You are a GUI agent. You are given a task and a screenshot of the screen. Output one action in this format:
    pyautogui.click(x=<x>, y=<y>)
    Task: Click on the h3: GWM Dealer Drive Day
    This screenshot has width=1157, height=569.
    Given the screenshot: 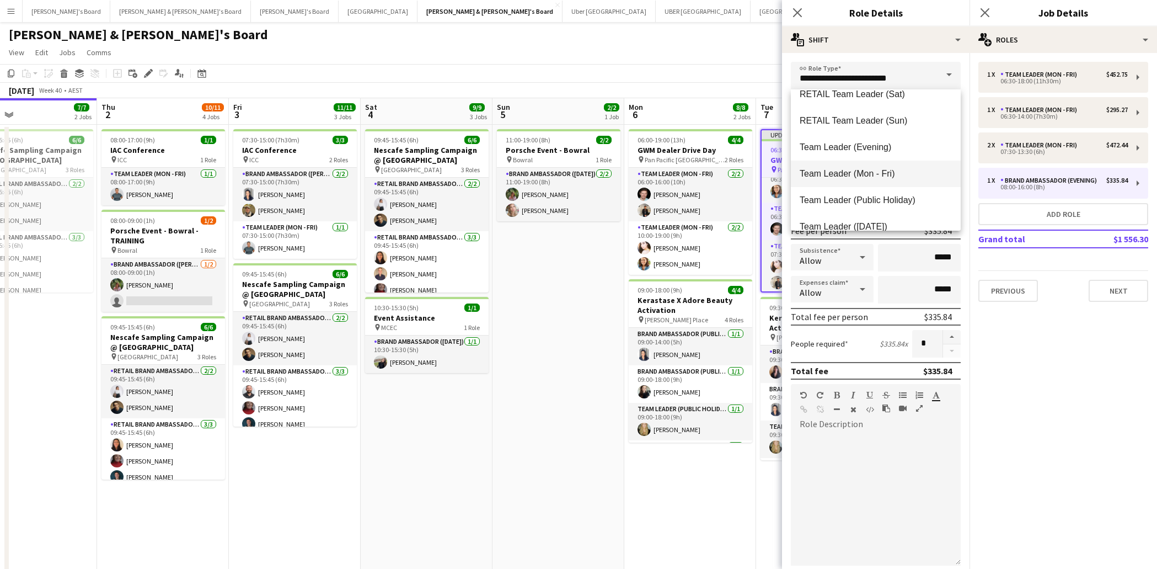 What is the action you would take?
    pyautogui.click(x=691, y=150)
    